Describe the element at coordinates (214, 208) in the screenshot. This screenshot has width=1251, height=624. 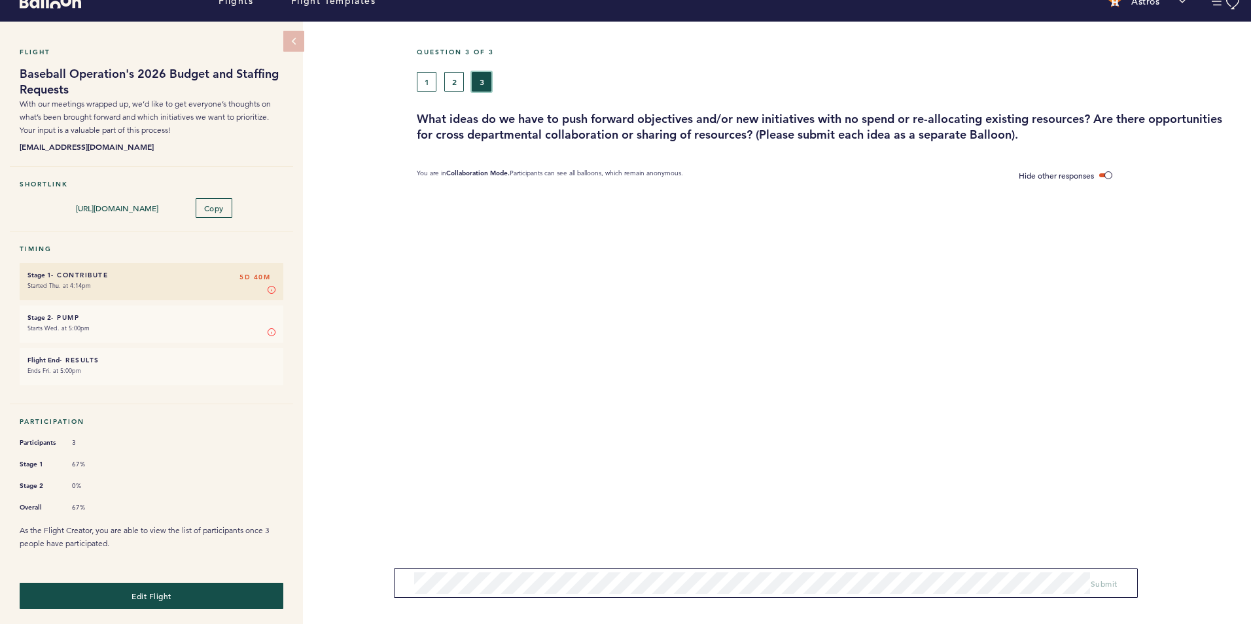
I see `button: Copy` at that location.